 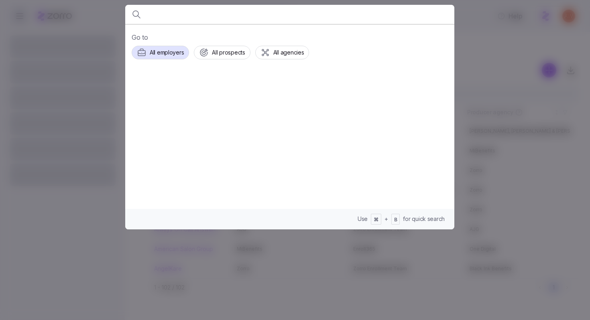 What do you see at coordinates (424, 219) in the screenshot?
I see `span: for quick search` at bounding box center [424, 219].